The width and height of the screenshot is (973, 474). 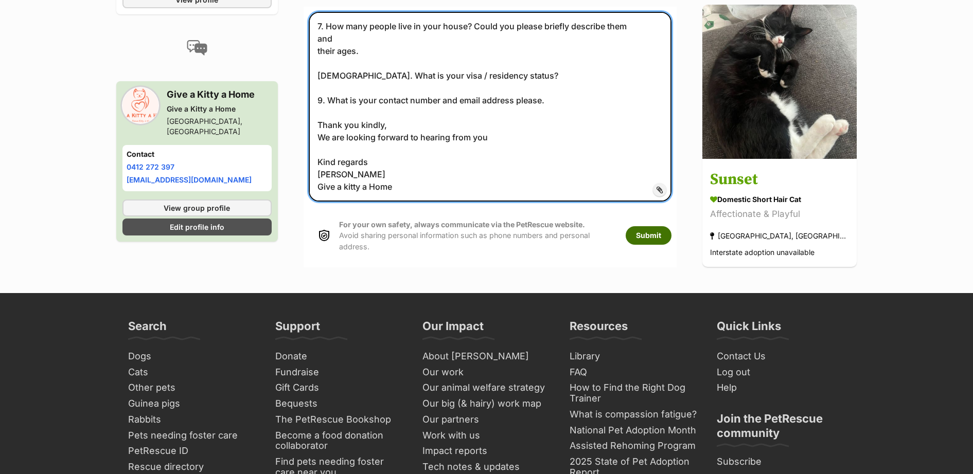 I want to click on a: Fundraise, so click(x=340, y=373).